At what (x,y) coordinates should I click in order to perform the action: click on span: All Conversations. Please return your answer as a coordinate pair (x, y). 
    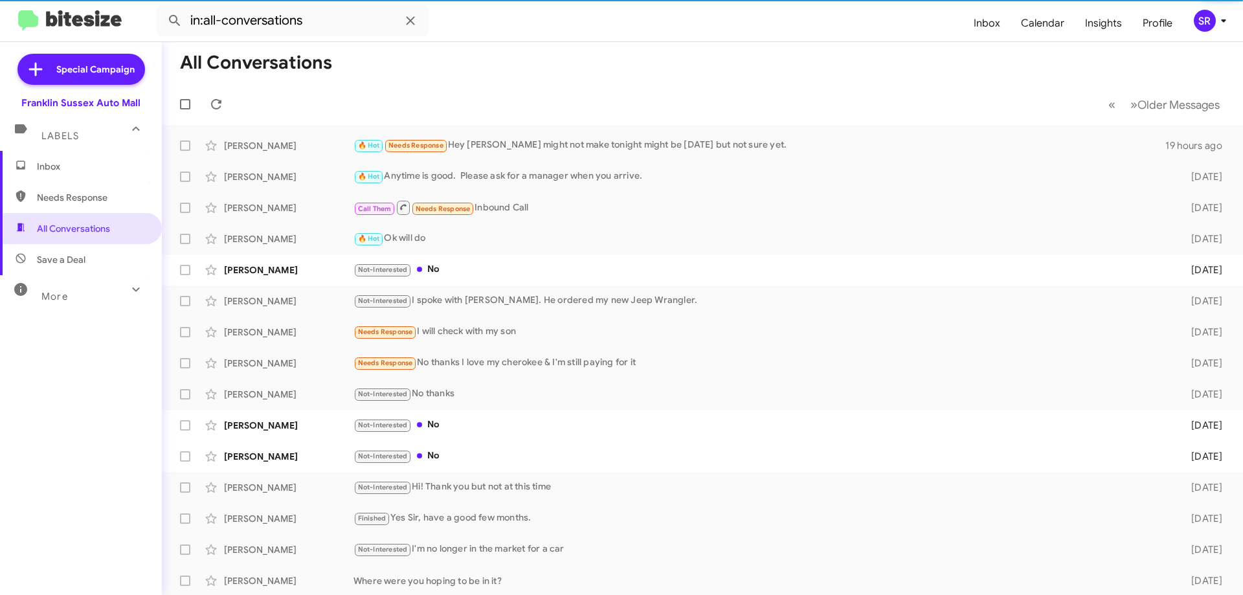
    Looking at the image, I should click on (73, 228).